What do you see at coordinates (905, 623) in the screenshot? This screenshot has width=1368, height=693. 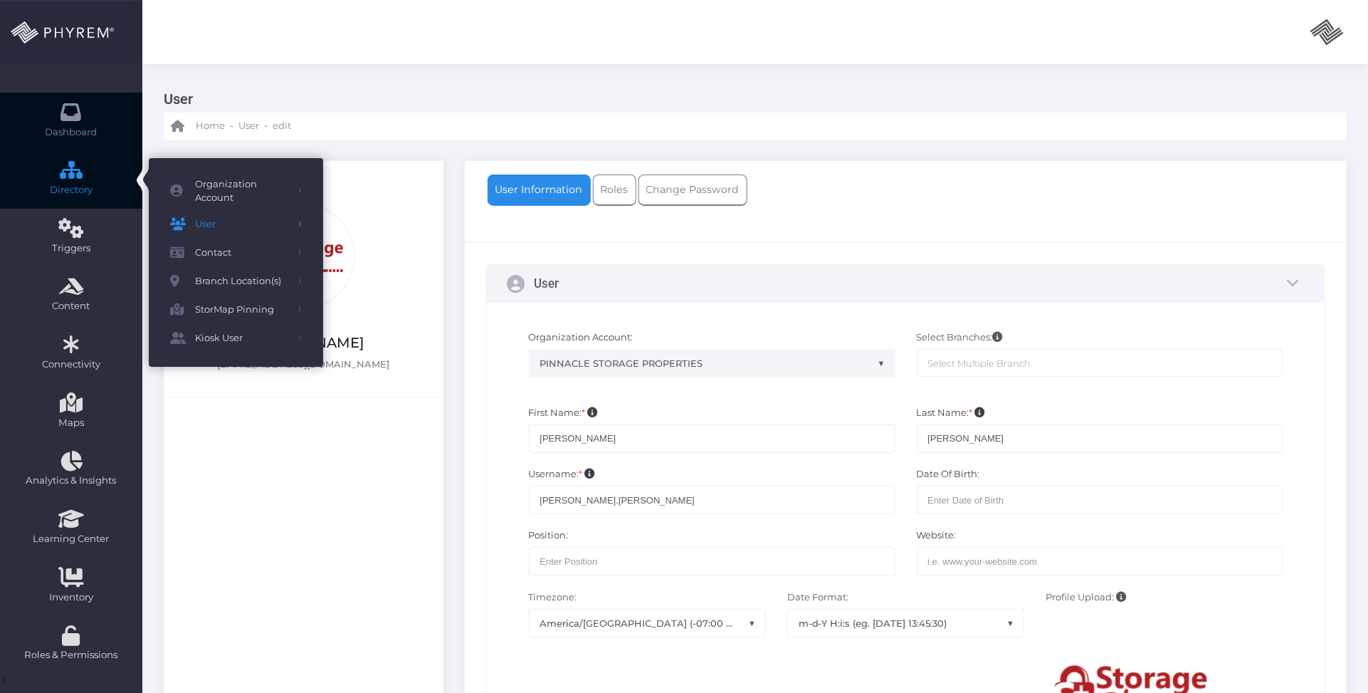 I see `span: m-d-Y H:i:s (eg. 06-15-2009 13:45:30)` at bounding box center [905, 623].